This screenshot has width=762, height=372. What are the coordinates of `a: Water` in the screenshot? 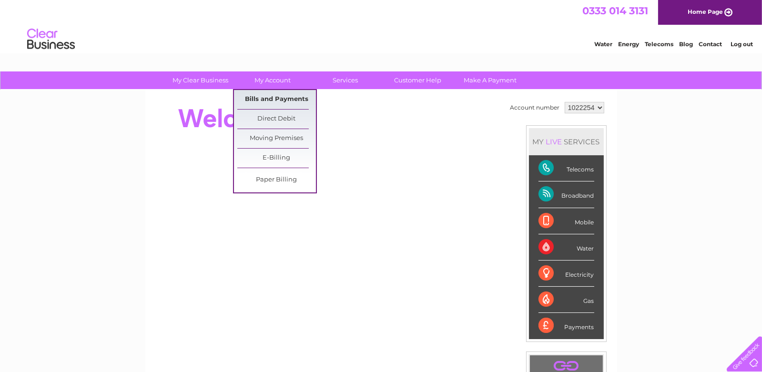 It's located at (603, 44).